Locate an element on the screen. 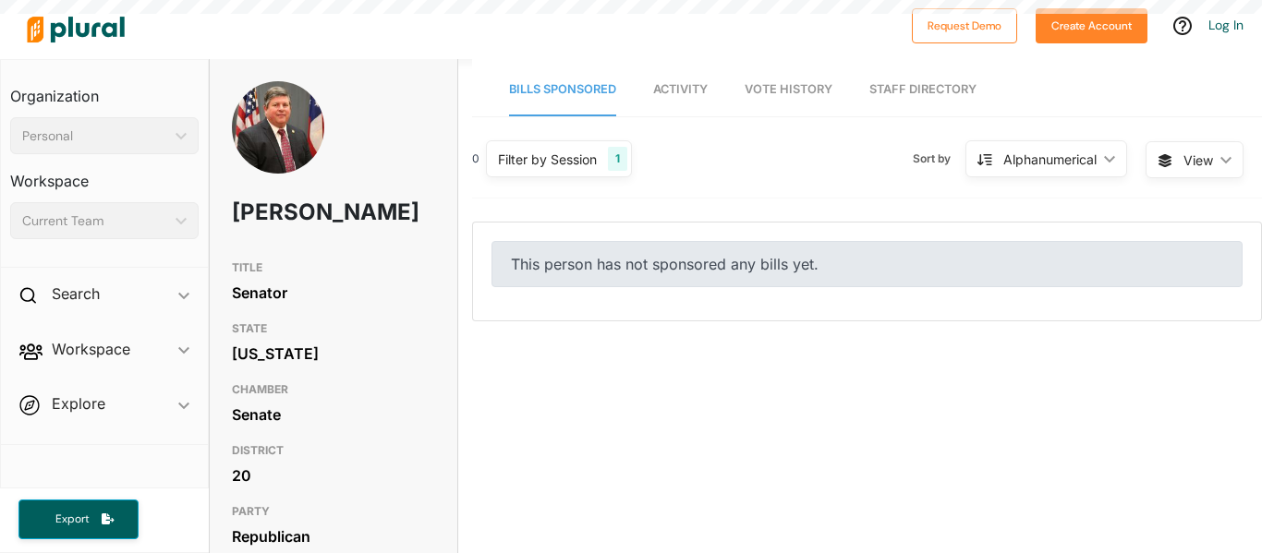 The width and height of the screenshot is (1262, 553). h3: Workspace is located at coordinates (104, 175).